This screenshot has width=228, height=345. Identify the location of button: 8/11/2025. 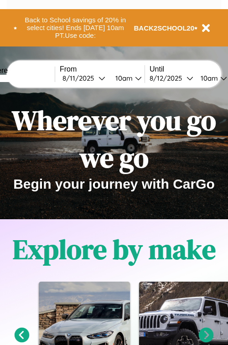
(84, 78).